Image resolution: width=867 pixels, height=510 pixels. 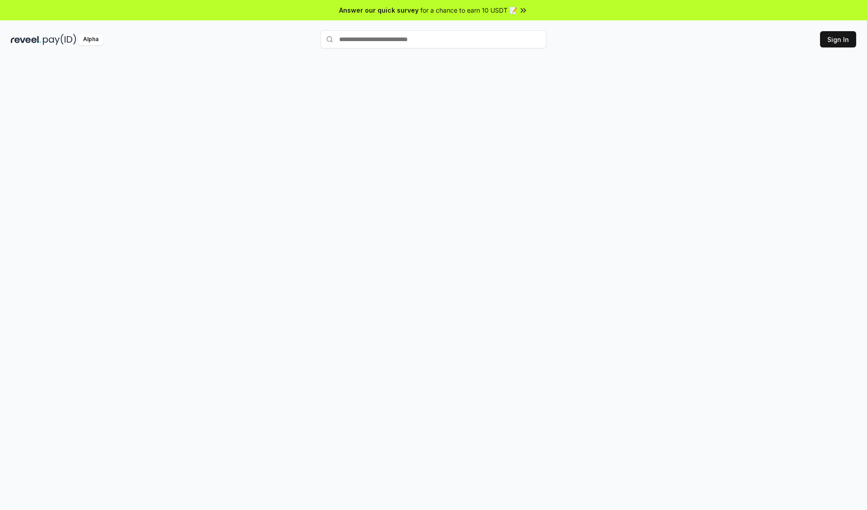 What do you see at coordinates (469, 10) in the screenshot?
I see `span: for a chance to earn 10 USDT 📝` at bounding box center [469, 10].